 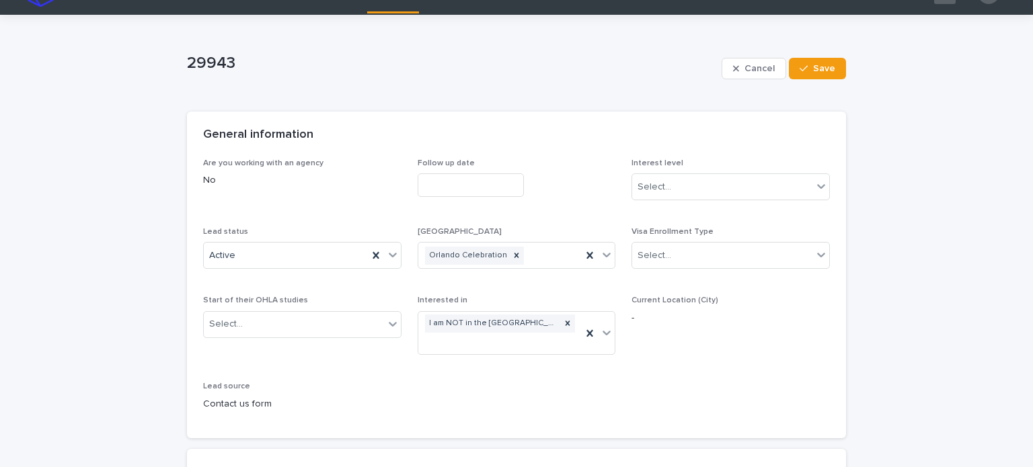 What do you see at coordinates (263, 163) in the screenshot?
I see `span: Are you working with an agency` at bounding box center [263, 163].